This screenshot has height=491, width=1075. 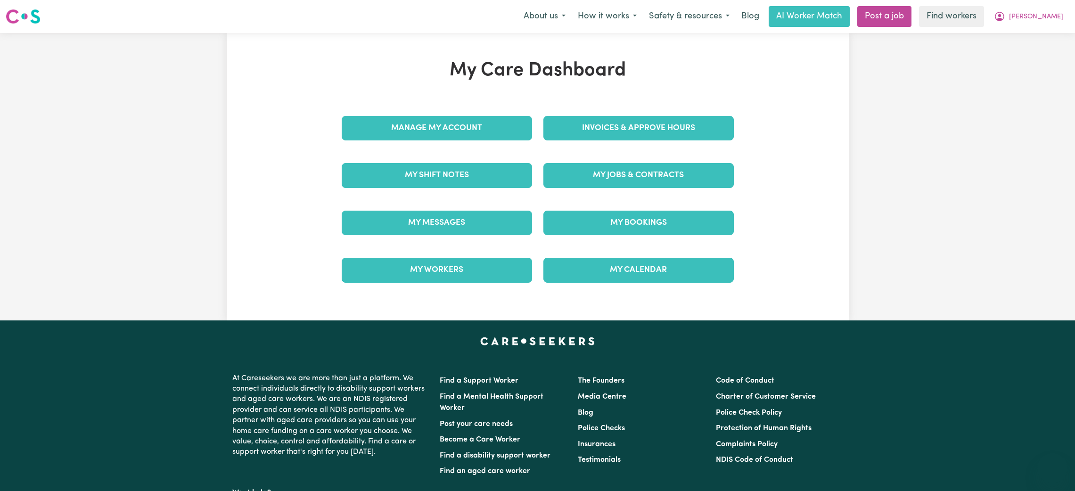 What do you see at coordinates (639, 270) in the screenshot?
I see `a: My Calendar` at bounding box center [639, 270].